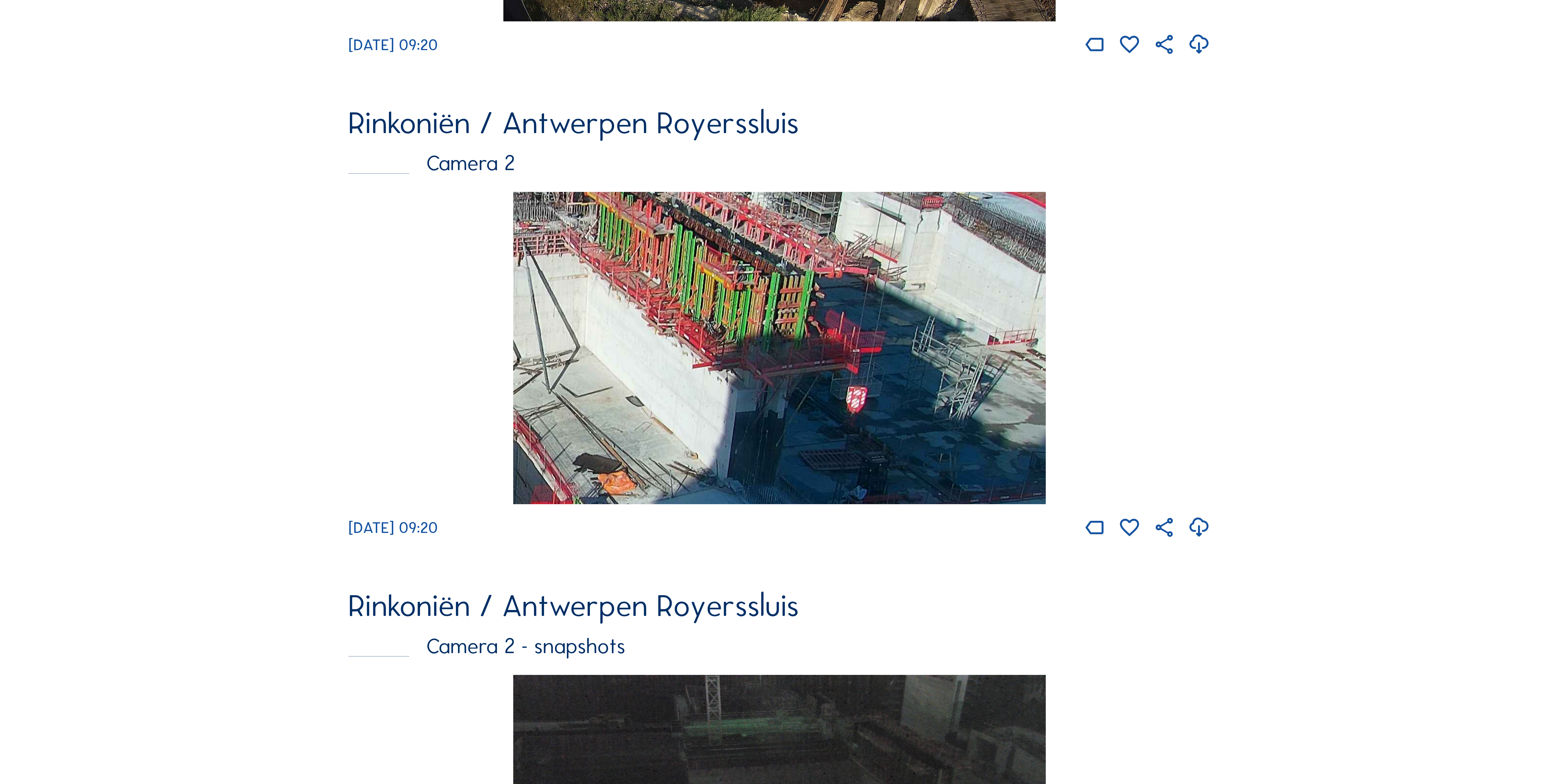 The width and height of the screenshot is (1559, 784). Describe the element at coordinates (780, 646) in the screenshot. I see `div: Camera 2 - snapshots` at that location.